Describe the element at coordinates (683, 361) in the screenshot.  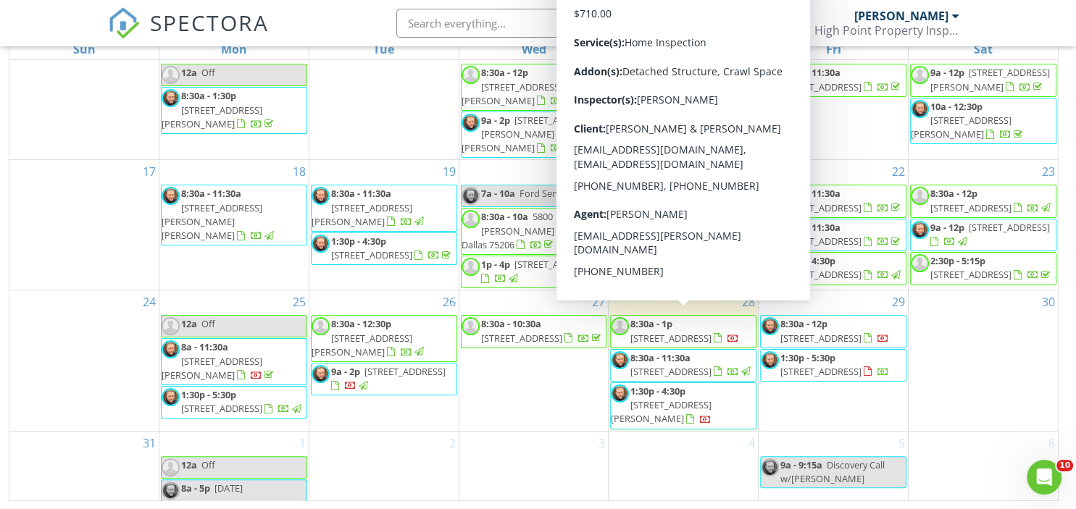
I see `td: Go to August 28, 2025` at that location.